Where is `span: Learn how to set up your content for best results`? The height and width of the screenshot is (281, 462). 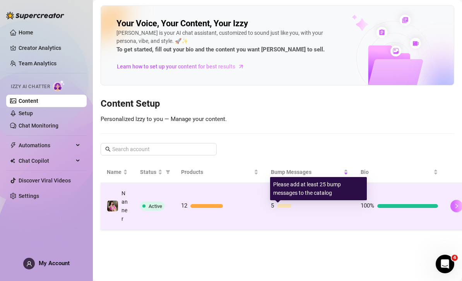
span: Learn how to set up your content for best results is located at coordinates (176, 67).